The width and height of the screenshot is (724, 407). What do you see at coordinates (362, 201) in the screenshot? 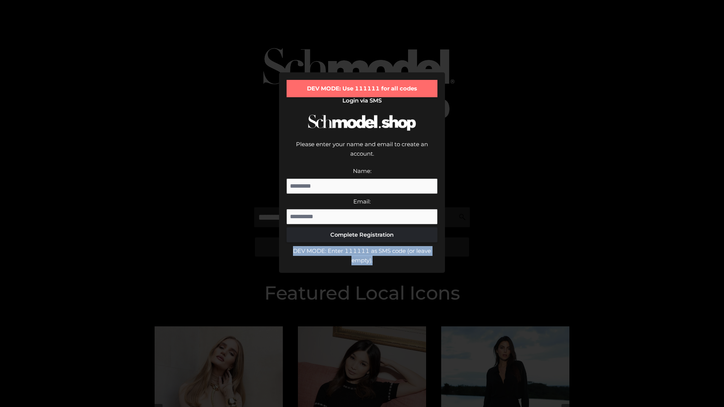
I see `label: Email:` at bounding box center [362, 201].